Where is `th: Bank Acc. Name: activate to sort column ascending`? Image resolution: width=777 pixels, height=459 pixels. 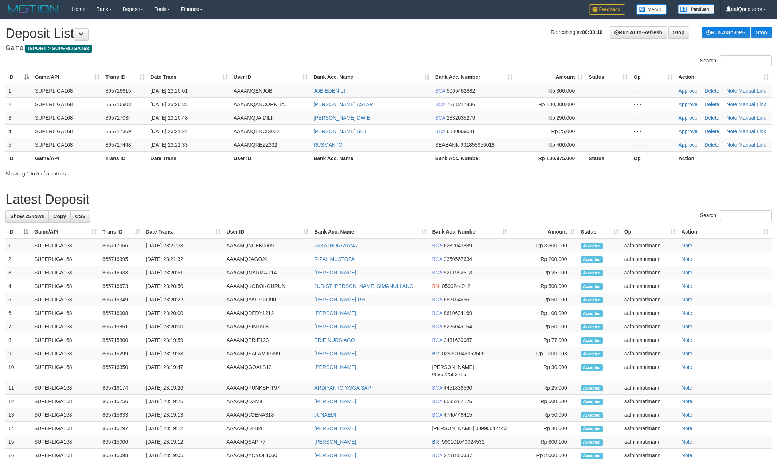
th: Bank Acc. Name: activate to sort column ascending is located at coordinates (370, 232).